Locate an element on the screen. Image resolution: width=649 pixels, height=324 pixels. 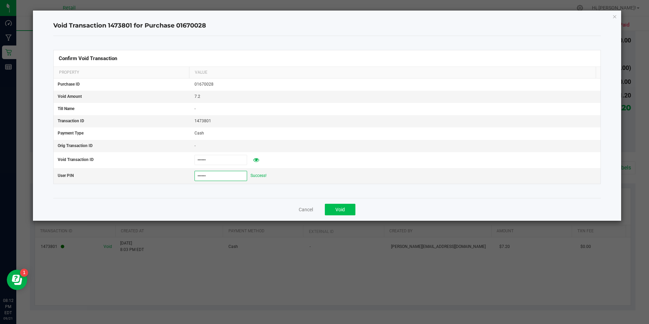
span: Purchase ID is located at coordinates (69, 84).